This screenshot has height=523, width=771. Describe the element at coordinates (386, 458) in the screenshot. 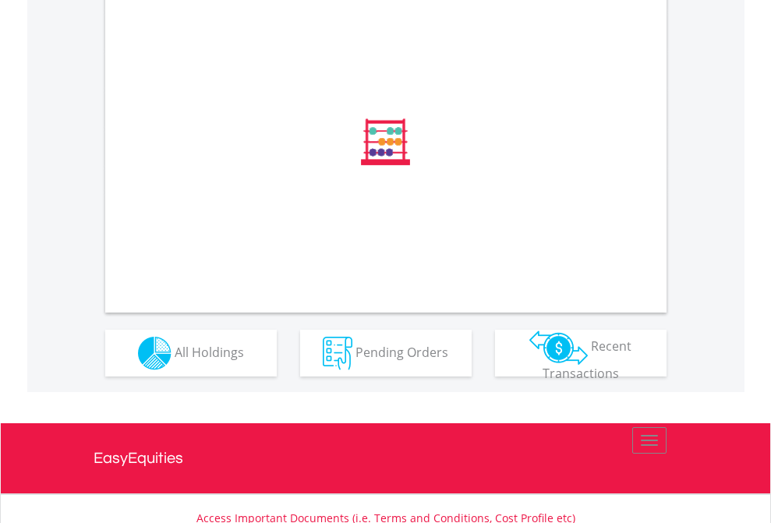

I see `div: EasyEquities` at that location.